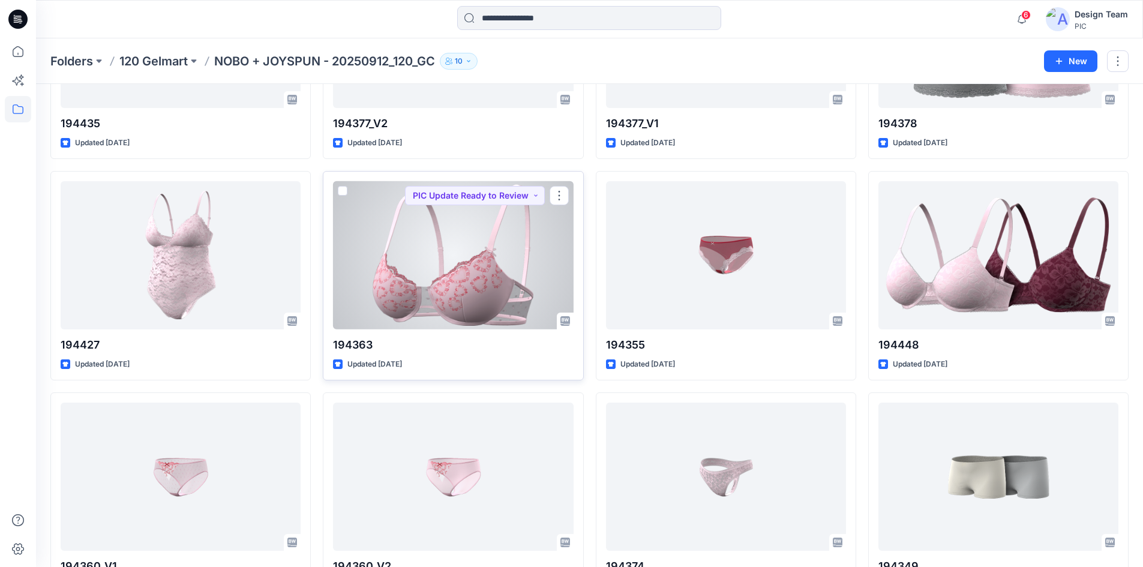 This screenshot has width=1143, height=567. Describe the element at coordinates (1057, 19) in the screenshot. I see `img: avatar` at that location.